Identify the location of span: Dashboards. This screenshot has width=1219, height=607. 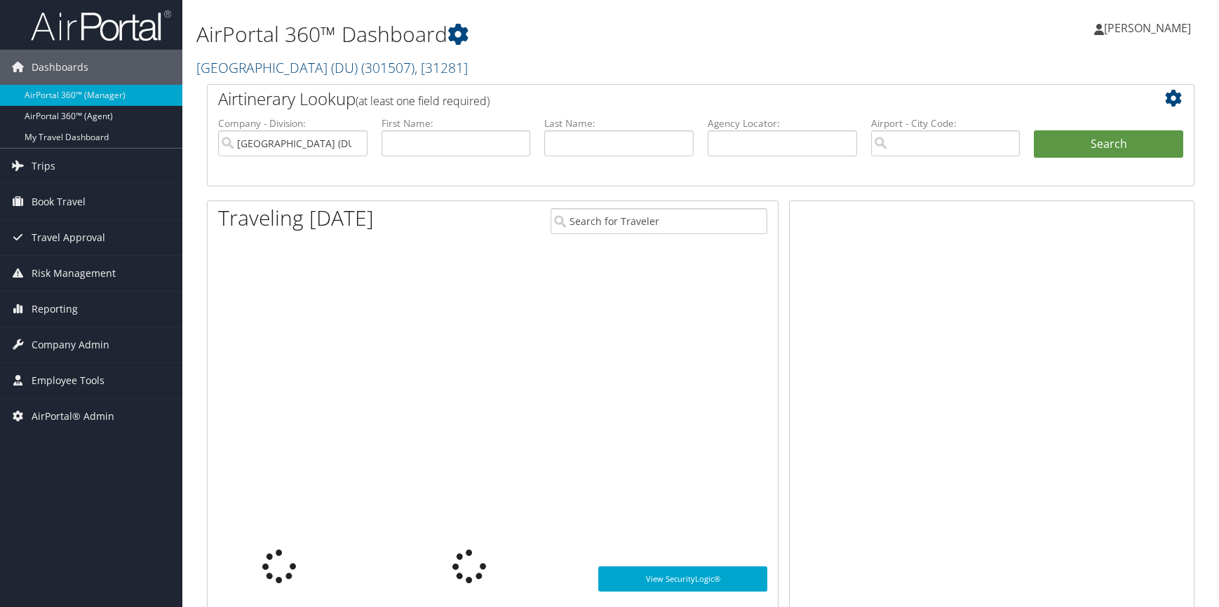
(60, 67).